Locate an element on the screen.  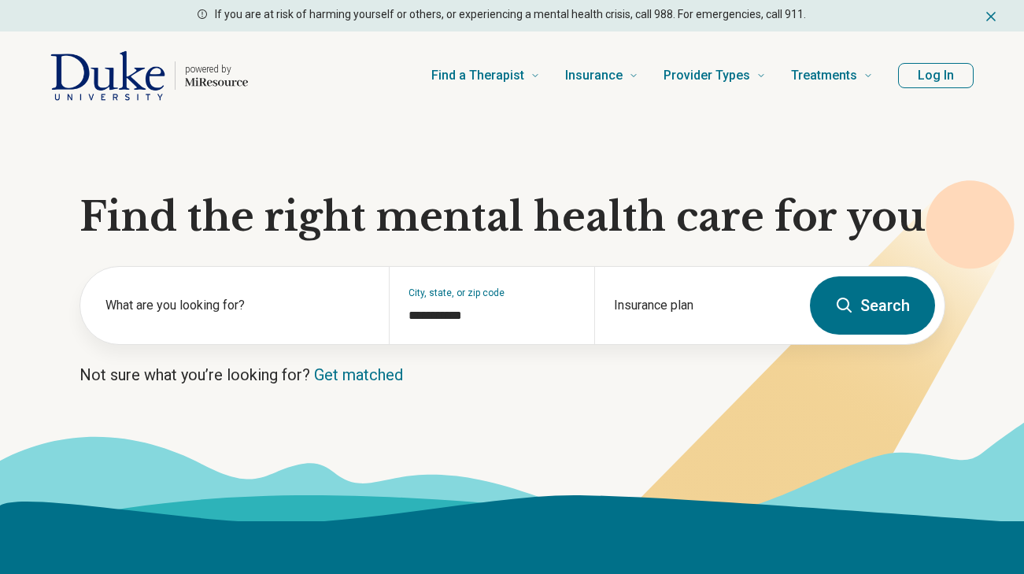
button: Log In is located at coordinates (936, 76).